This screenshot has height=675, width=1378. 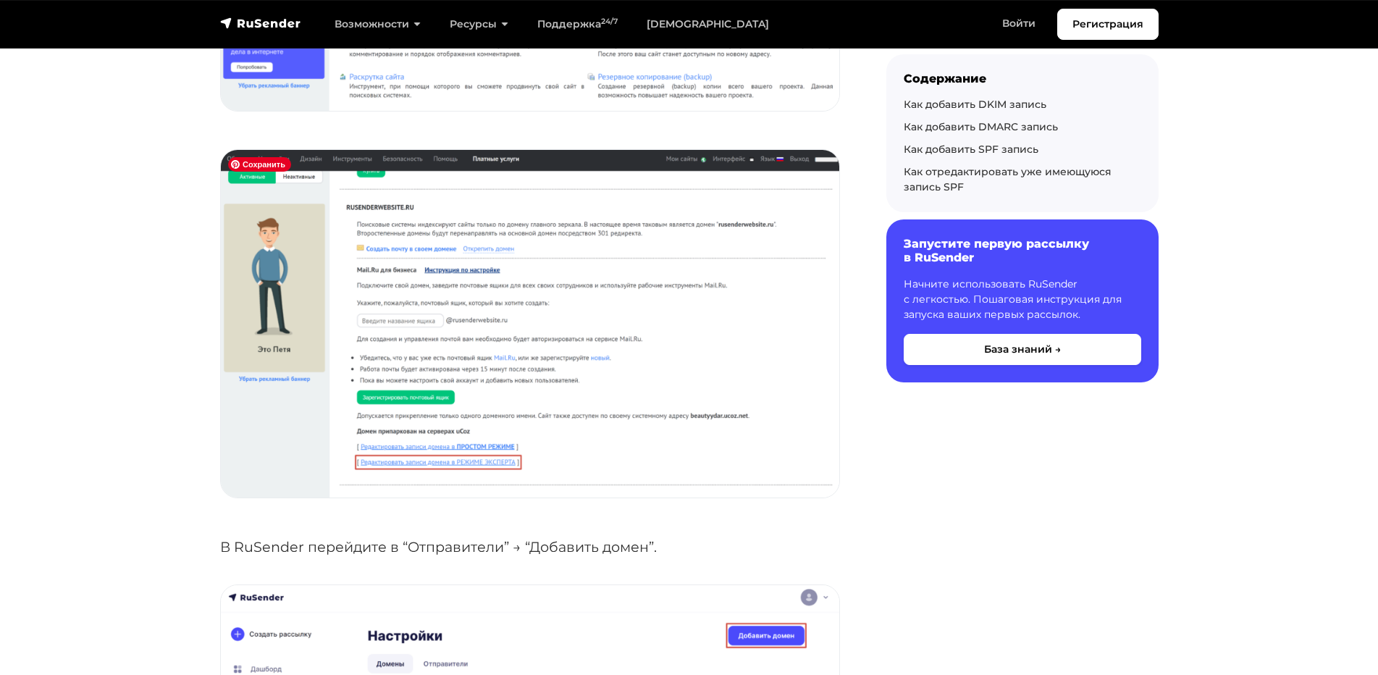 I want to click on div: Содержание, so click(x=1022, y=78).